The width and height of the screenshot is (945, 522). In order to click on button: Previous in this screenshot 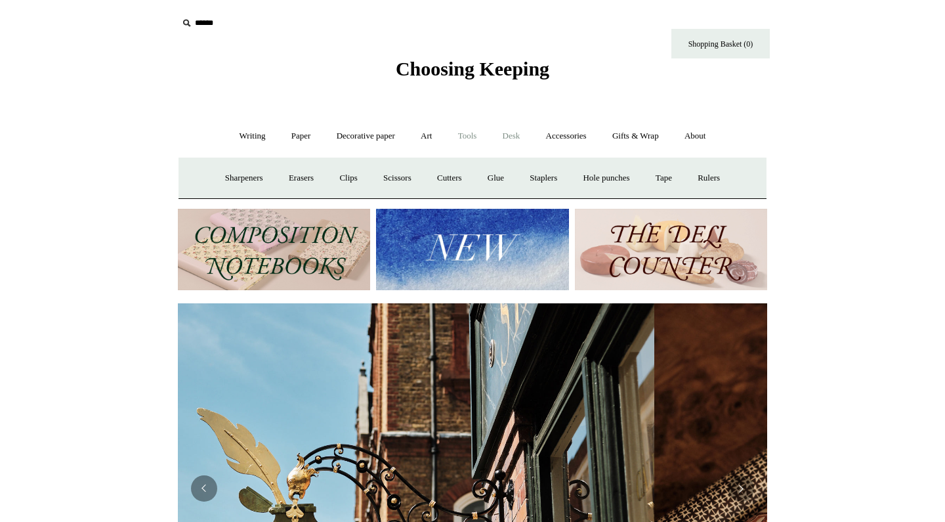, I will do `click(204, 488)`.